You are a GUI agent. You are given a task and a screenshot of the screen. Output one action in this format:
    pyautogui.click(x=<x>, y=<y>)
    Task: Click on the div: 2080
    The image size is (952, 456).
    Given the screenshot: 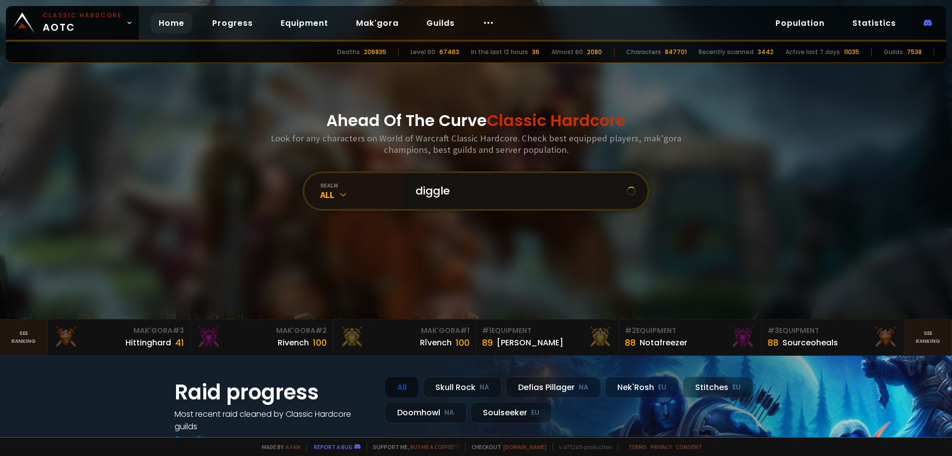 What is the action you would take?
    pyautogui.click(x=595, y=52)
    